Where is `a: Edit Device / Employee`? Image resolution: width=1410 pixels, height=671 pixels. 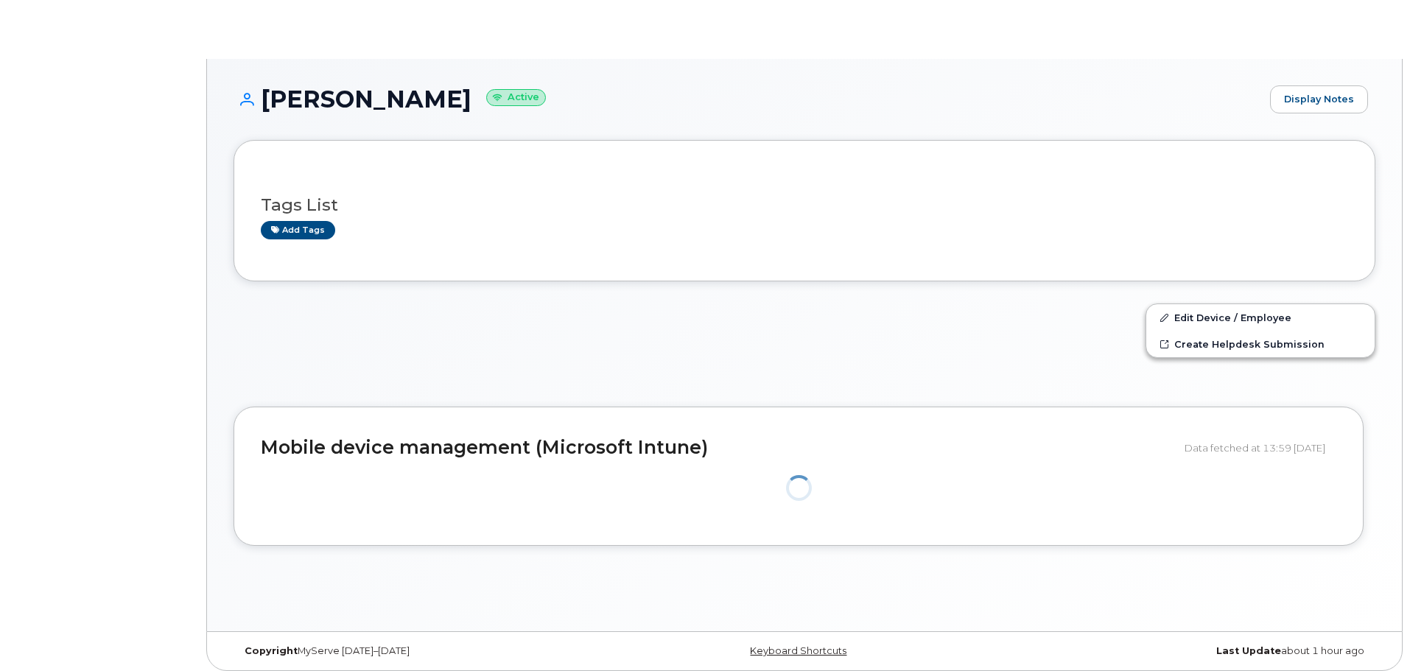
a: Edit Device / Employee is located at coordinates (1261, 318).